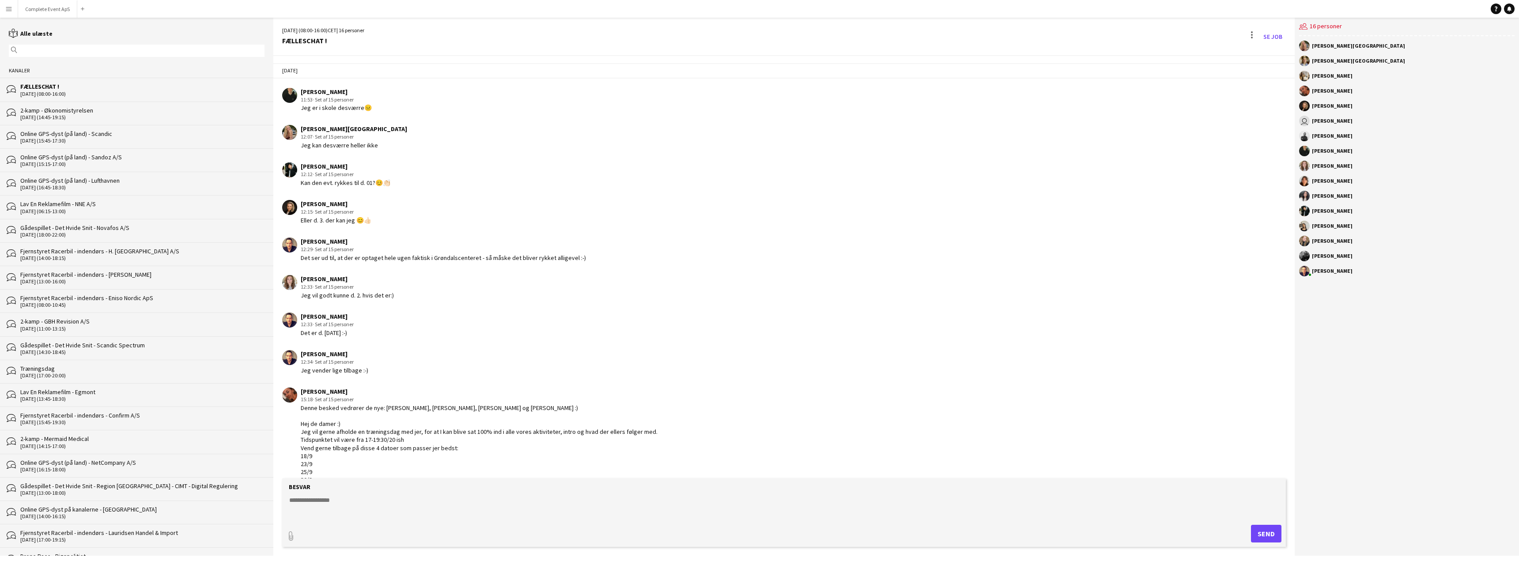 This screenshot has width=1519, height=561. What do you see at coordinates (332, 30) in the screenshot?
I see `span: CET` at bounding box center [332, 30].